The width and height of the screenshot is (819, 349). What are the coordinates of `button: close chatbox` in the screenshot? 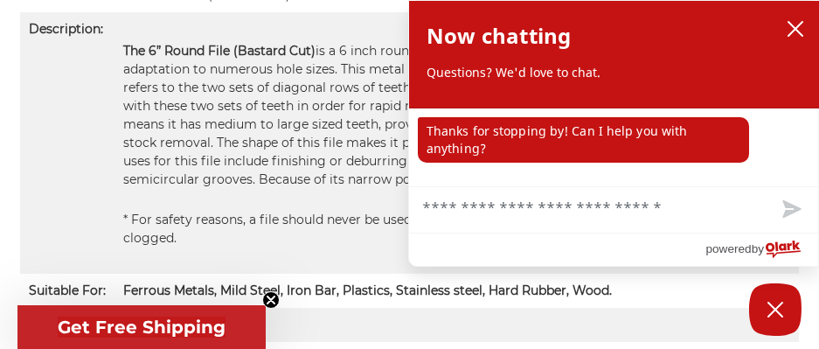 It's located at (795, 29).